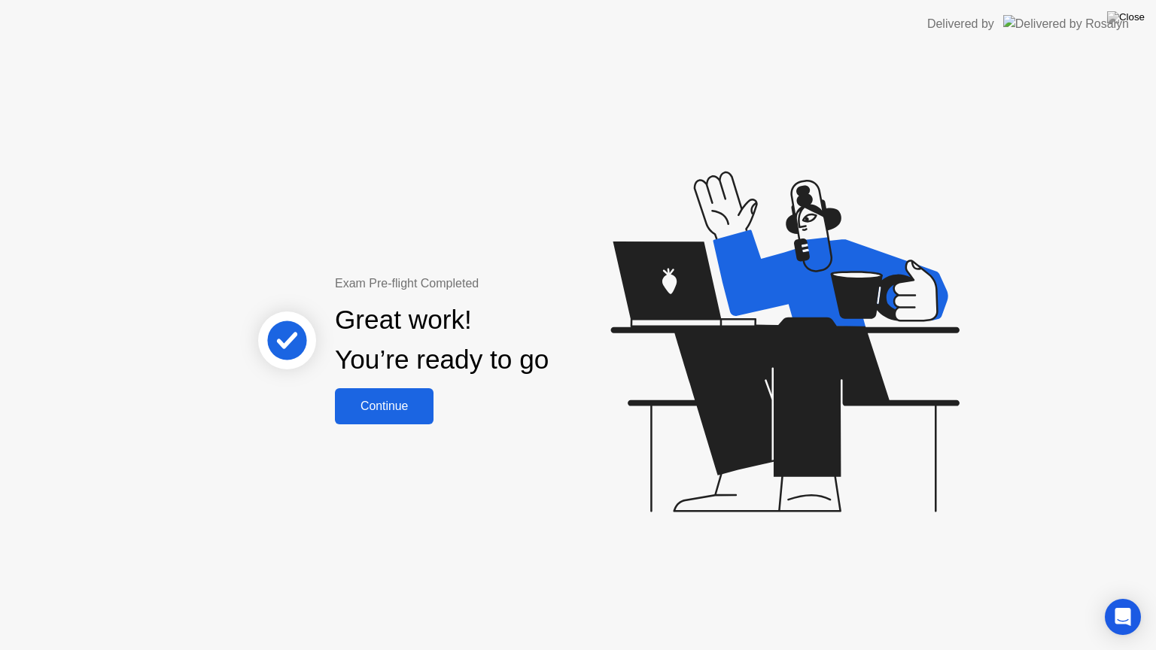 Image resolution: width=1156 pixels, height=650 pixels. Describe the element at coordinates (1126, 17) in the screenshot. I see `img: Close` at that location.